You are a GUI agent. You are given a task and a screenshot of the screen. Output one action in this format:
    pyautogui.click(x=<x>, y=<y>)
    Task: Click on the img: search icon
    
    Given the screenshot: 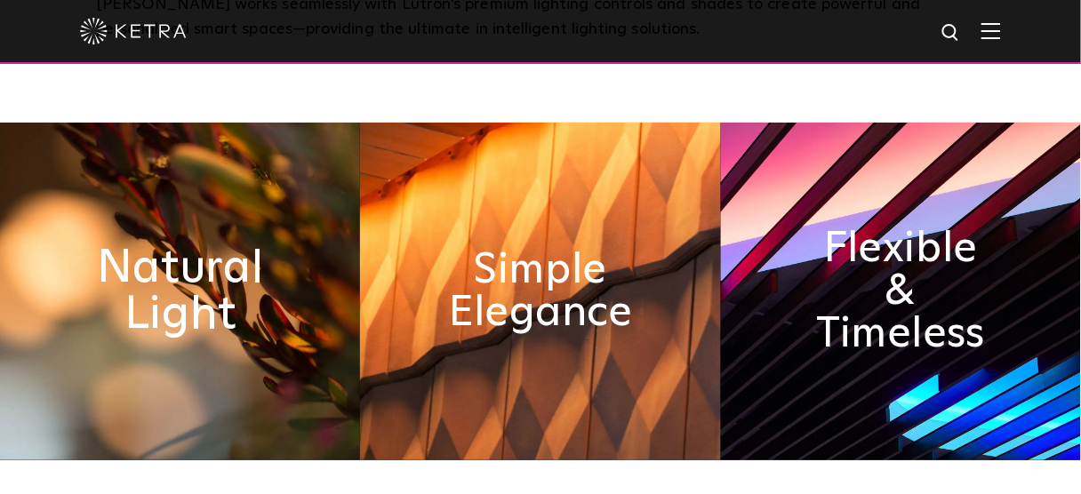 What is the action you would take?
    pyautogui.click(x=952, y=33)
    